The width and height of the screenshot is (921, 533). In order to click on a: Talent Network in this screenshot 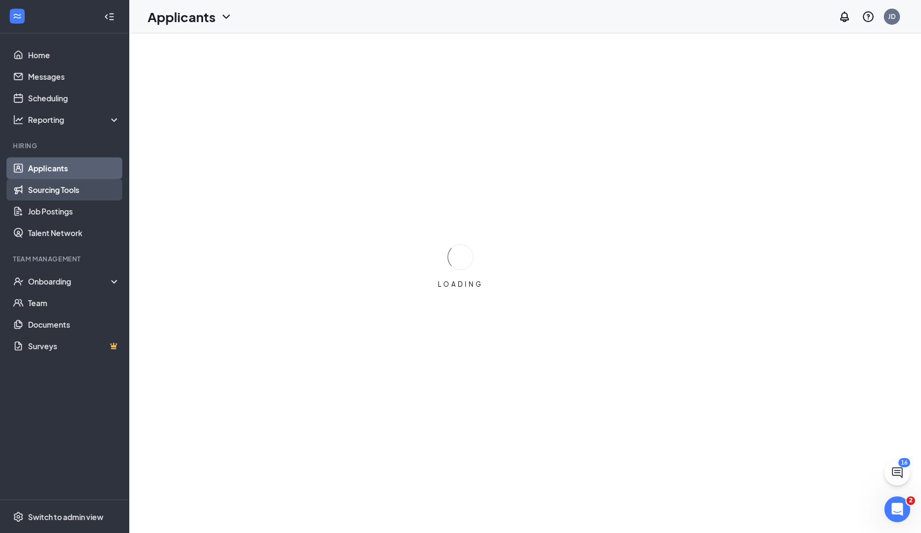, I will do `click(74, 233)`.